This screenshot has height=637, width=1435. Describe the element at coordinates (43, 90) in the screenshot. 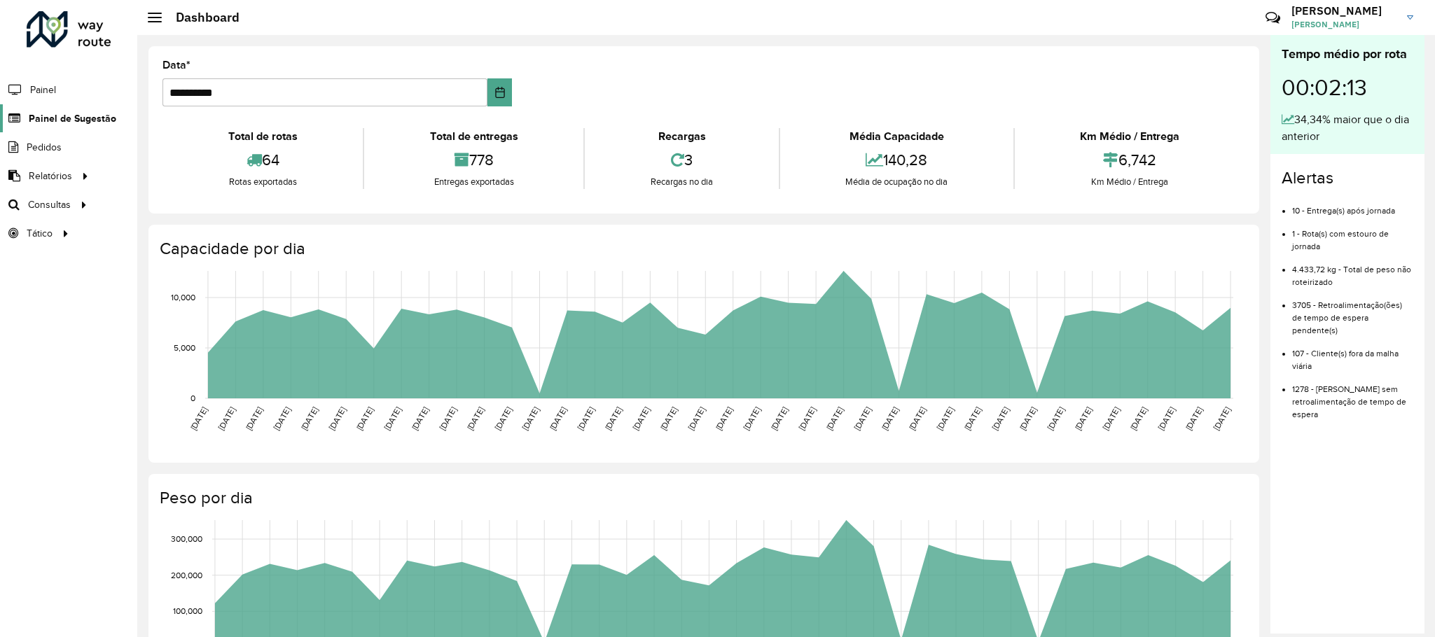

I see `span: Painel` at that location.